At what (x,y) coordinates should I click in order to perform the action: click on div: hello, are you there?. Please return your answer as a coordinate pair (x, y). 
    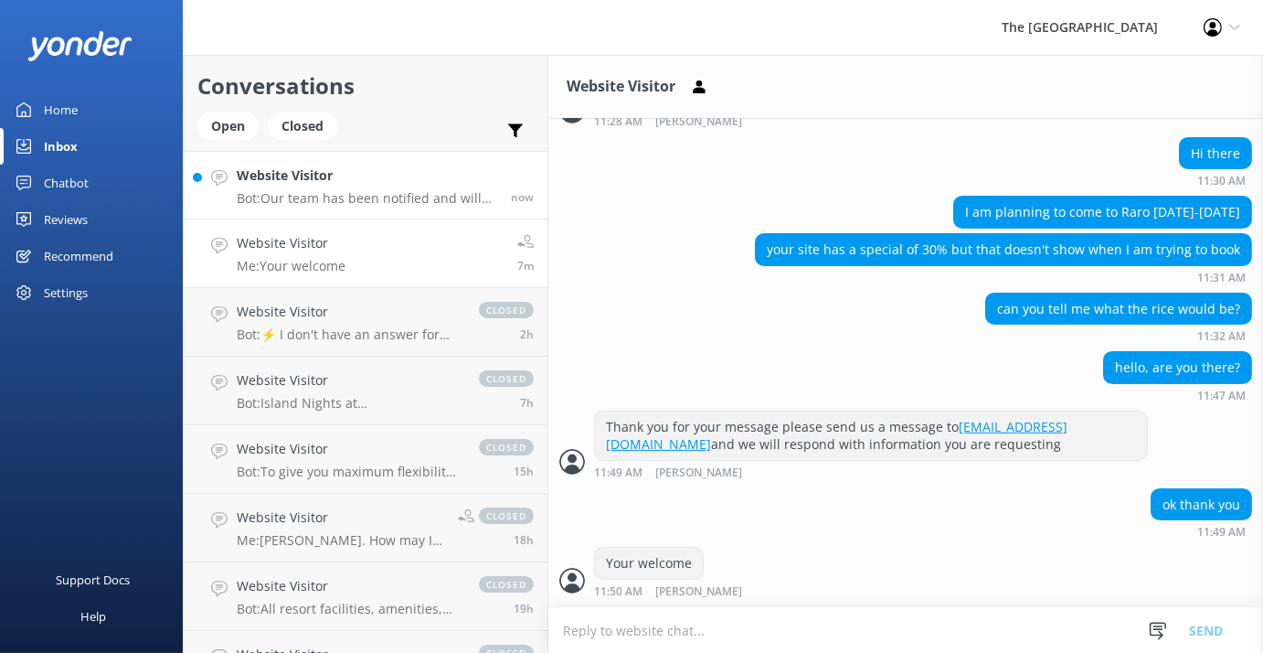
    Looking at the image, I should click on (1177, 367).